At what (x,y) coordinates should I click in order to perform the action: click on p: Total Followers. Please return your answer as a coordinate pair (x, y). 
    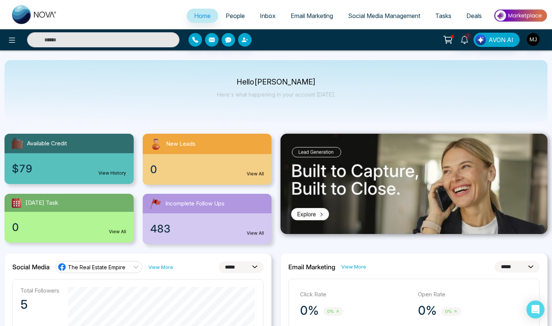
    Looking at the image, I should click on (40, 291).